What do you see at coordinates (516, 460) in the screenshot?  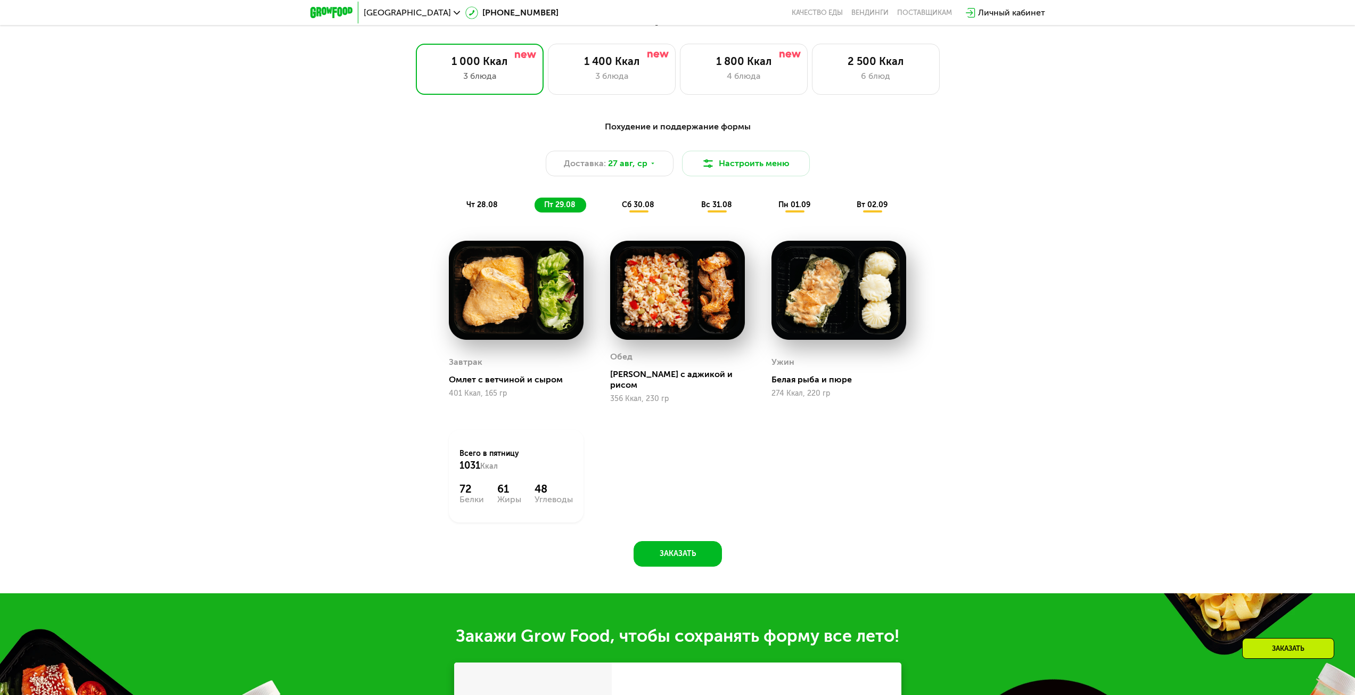 I see `div: Всего в пятницу` at bounding box center [516, 460].